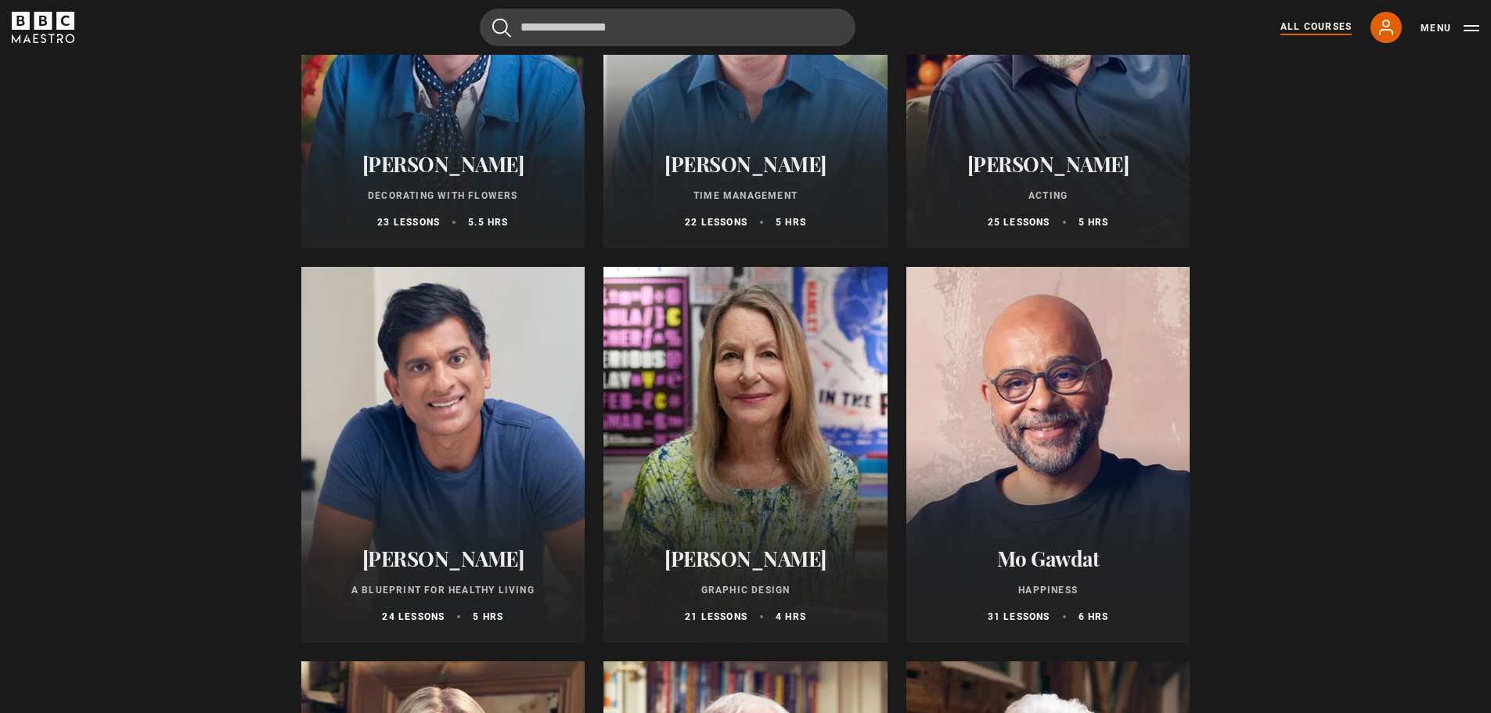 This screenshot has width=1491, height=713. I want to click on a: BBC Maestro, so click(43, 27).